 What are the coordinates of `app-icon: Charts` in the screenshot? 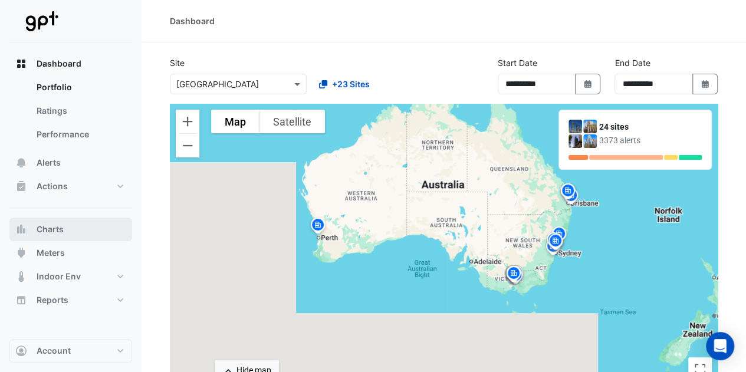 It's located at (21, 229).